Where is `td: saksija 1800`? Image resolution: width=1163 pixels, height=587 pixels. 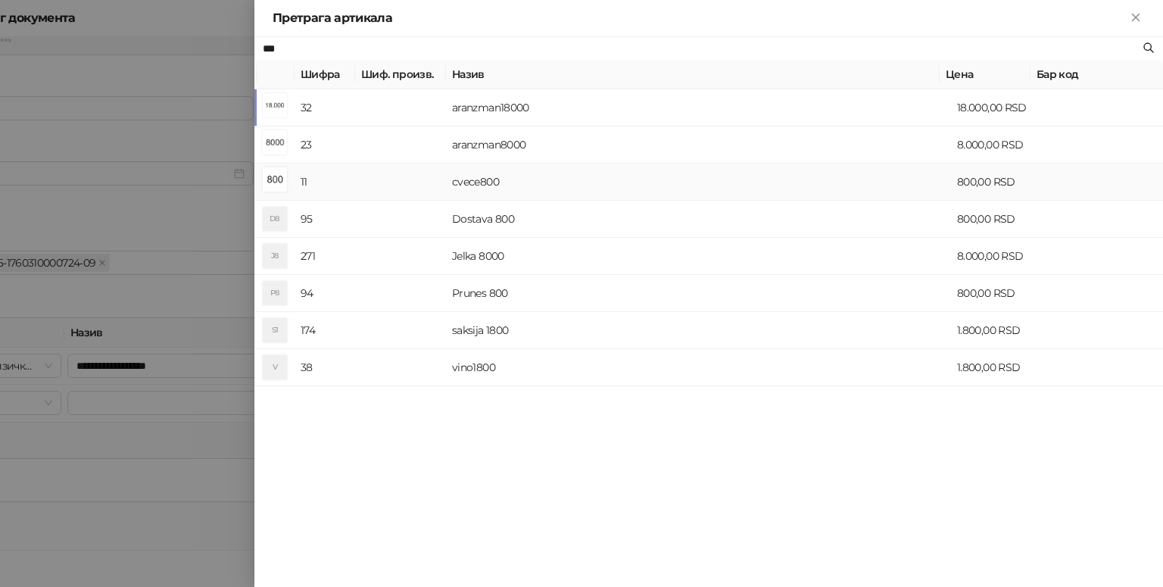 td: saksija 1800 is located at coordinates (698, 330).